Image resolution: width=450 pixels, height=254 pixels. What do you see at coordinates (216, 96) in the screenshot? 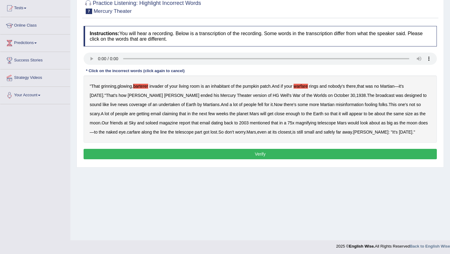
I see `b: his` at bounding box center [216, 96].